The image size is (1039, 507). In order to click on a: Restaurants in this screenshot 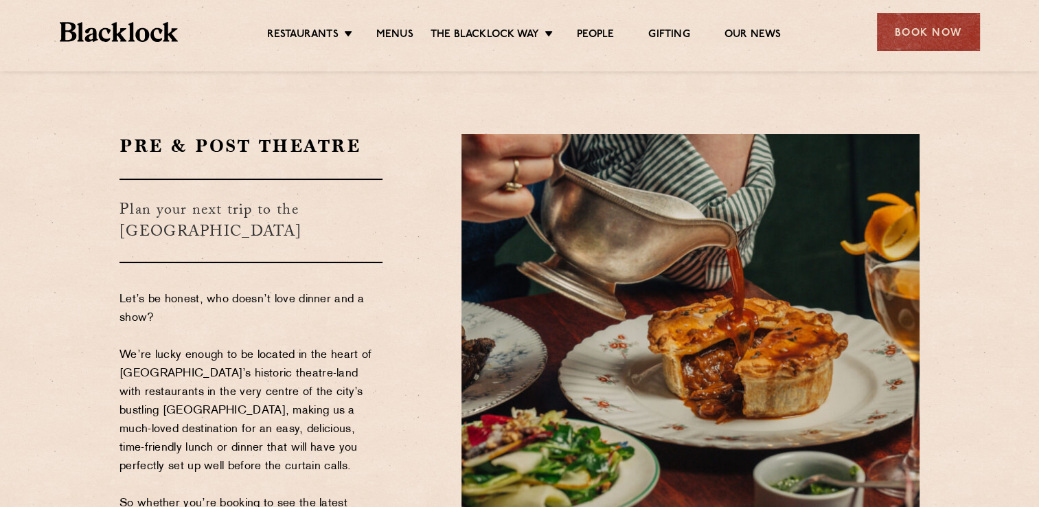, I will do `click(303, 36)`.